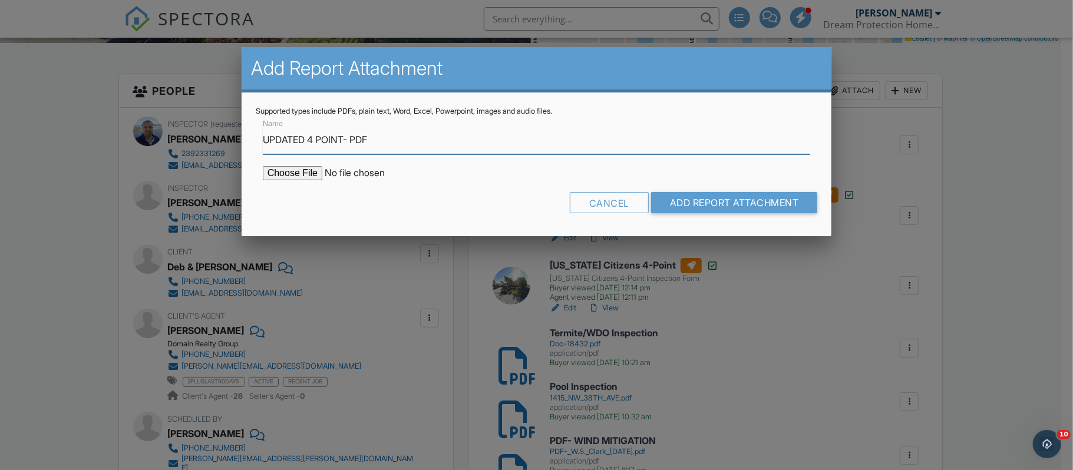 Image resolution: width=1073 pixels, height=470 pixels. I want to click on h2: Add Report Attachment, so click(537, 68).